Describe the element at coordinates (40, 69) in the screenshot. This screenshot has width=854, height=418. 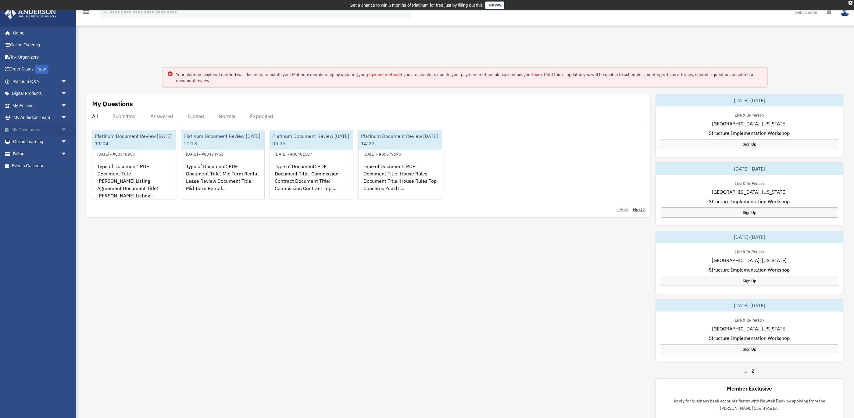
I see `a: Order StatusNEW` at that location.